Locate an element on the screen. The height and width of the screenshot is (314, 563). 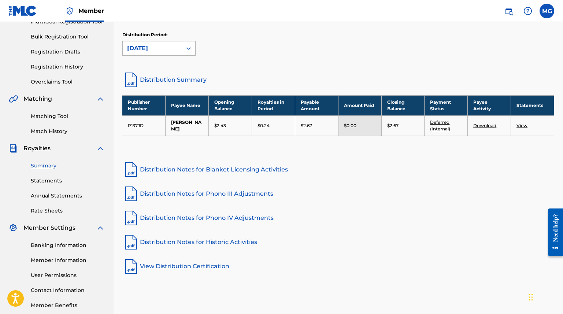
a: Deferred (Internal) is located at coordinates (440, 125).